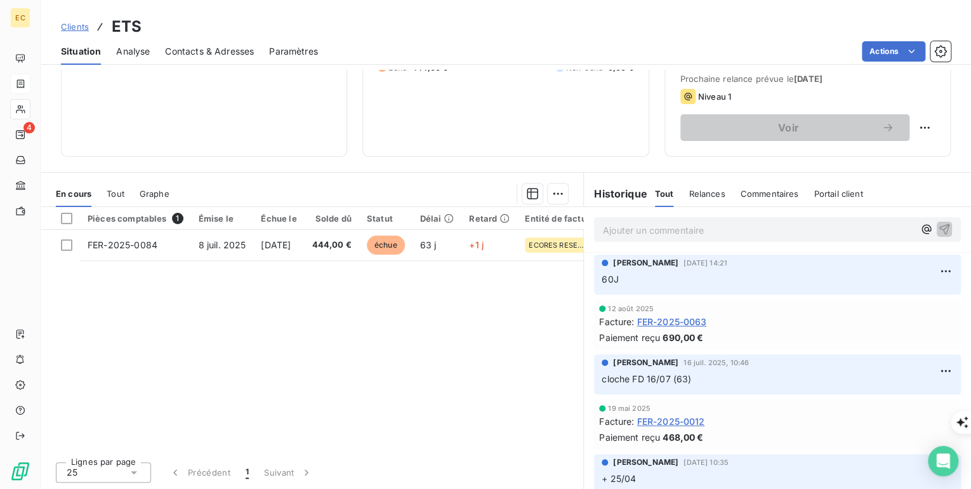  I want to click on span: 63 j, so click(428, 244).